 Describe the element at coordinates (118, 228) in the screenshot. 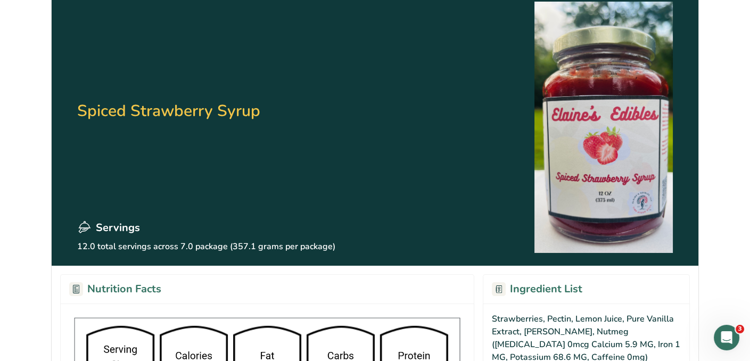

I see `span: Servings` at that location.